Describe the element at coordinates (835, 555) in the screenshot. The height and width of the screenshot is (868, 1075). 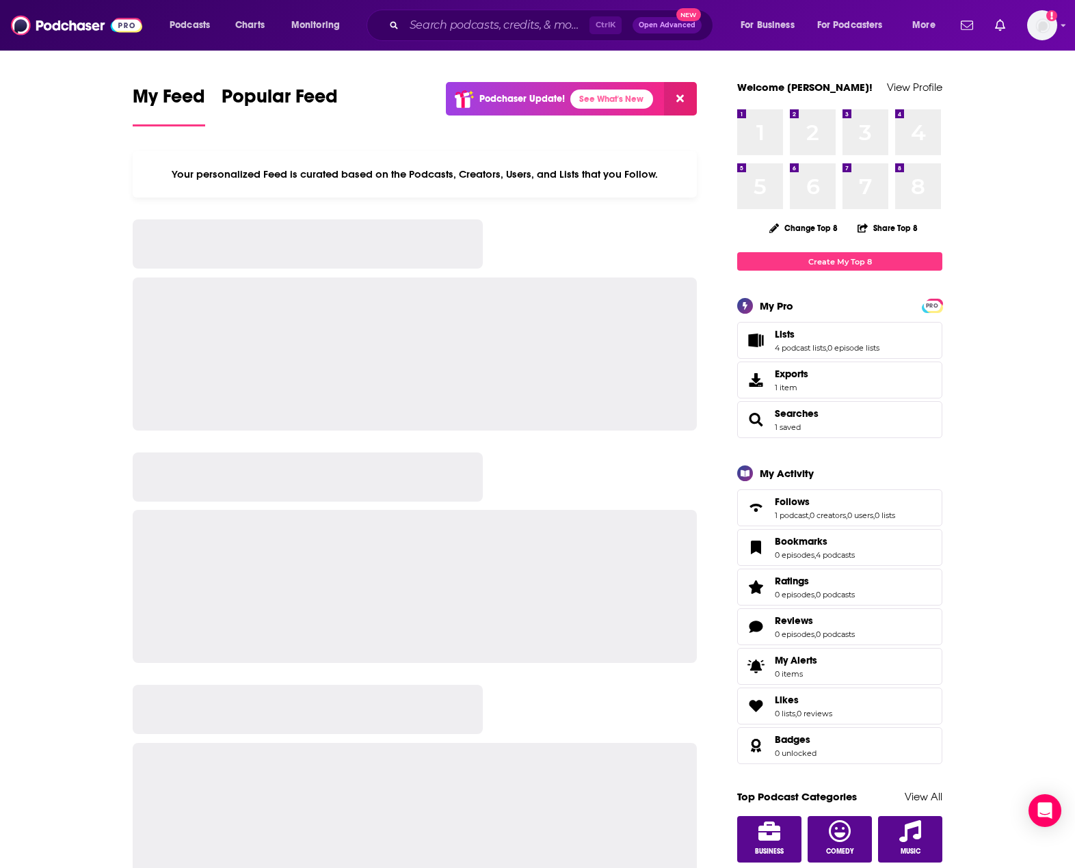
I see `a: 4 podcasts` at that location.